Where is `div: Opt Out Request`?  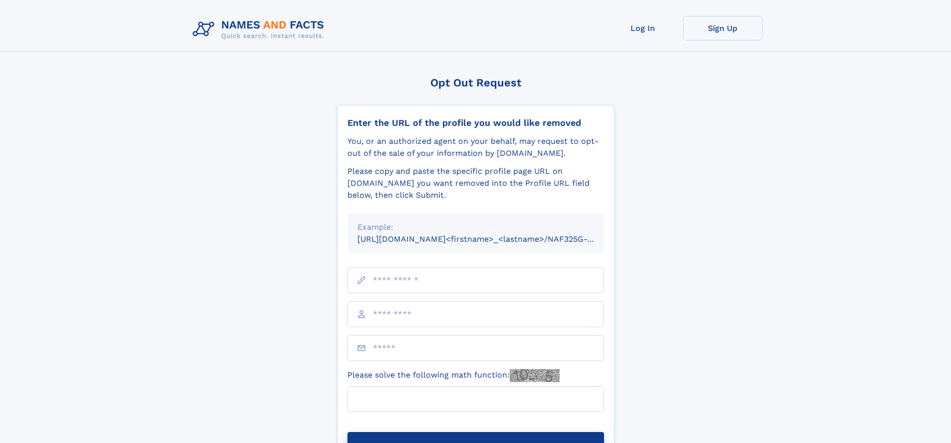 div: Opt Out Request is located at coordinates (476, 82).